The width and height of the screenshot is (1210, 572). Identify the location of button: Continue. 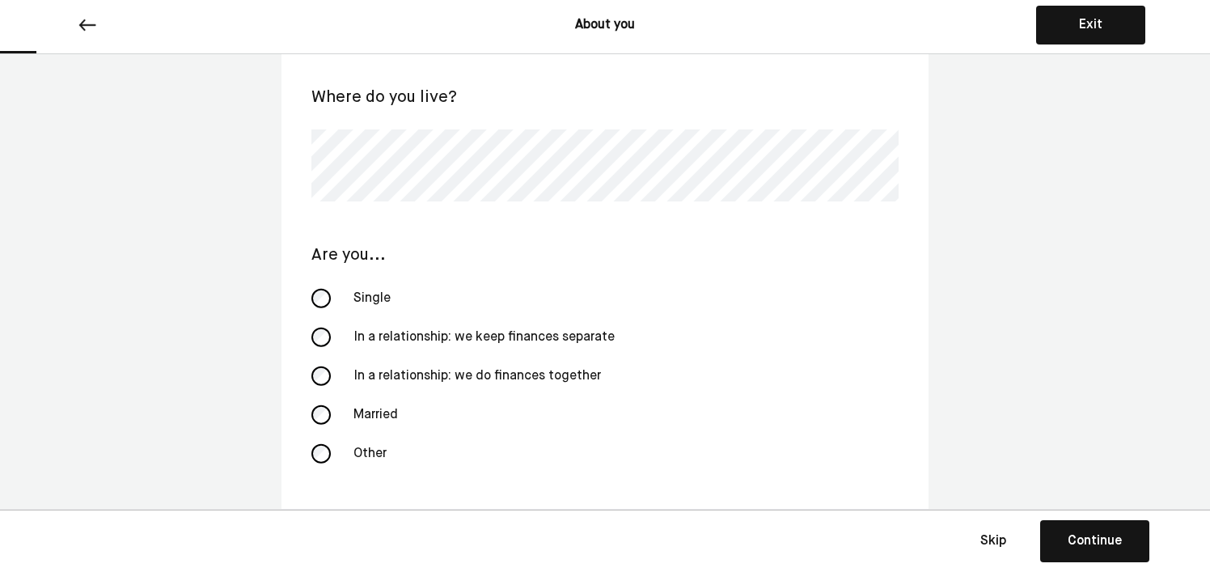
(1094, 541).